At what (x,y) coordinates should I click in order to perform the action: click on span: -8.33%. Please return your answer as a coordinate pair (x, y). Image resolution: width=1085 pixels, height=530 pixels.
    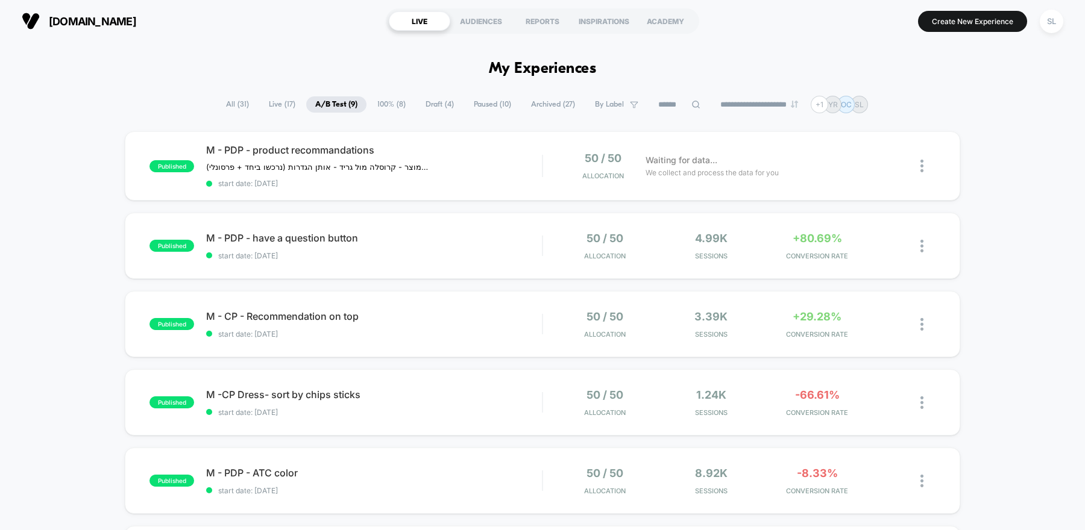
    Looking at the image, I should click on (817, 473).